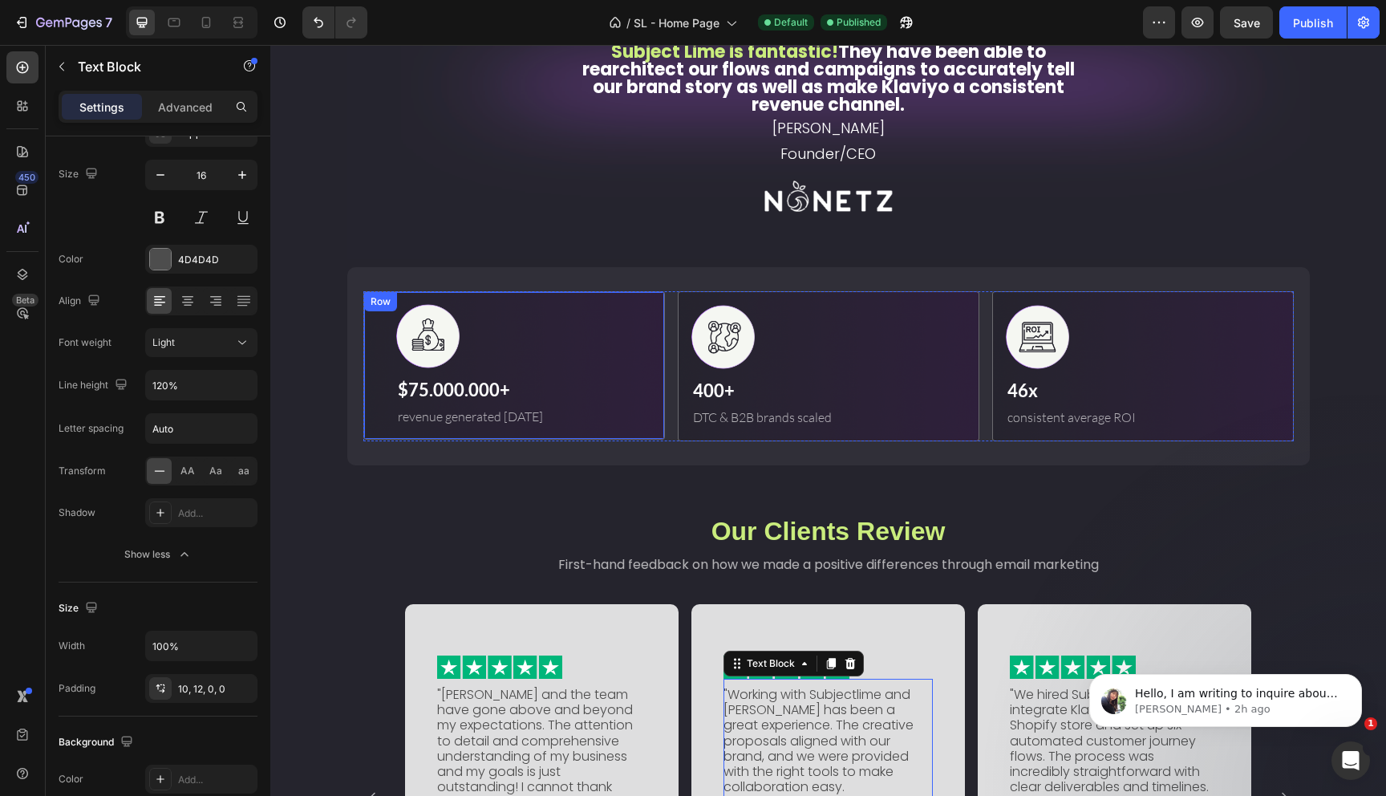 The image size is (1386, 796). Describe the element at coordinates (453, 292) in the screenshot. I see `img: gempages_572965182523835508-bea0e0bc-84bb-44dd-a9f7-0da82500bc3b.png` at that location.